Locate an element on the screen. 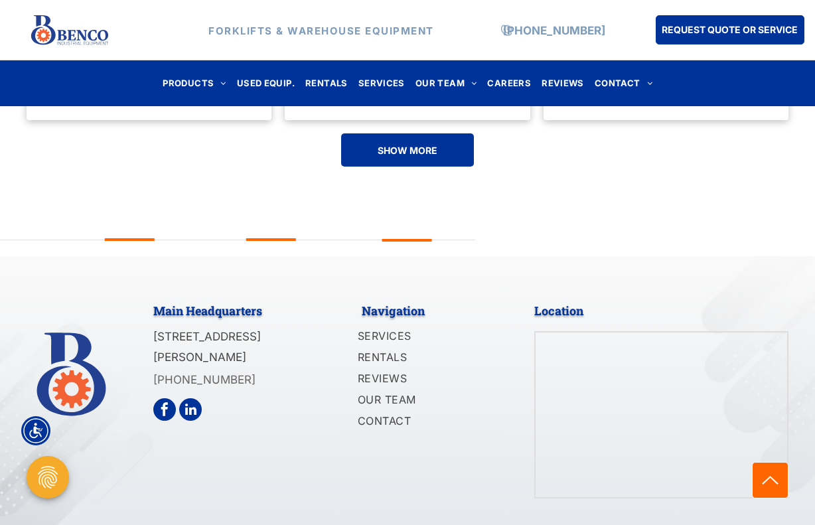  a: facebook is located at coordinates (165, 409).